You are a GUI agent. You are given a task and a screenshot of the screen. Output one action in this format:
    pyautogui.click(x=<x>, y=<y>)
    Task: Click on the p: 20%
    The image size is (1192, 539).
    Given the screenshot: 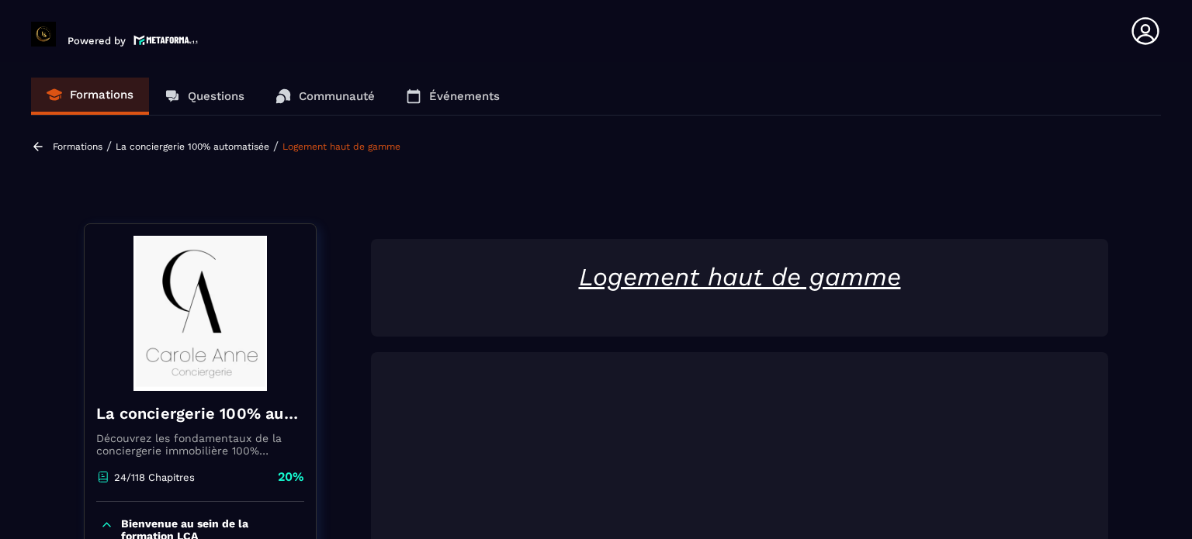 What is the action you would take?
    pyautogui.click(x=291, y=477)
    